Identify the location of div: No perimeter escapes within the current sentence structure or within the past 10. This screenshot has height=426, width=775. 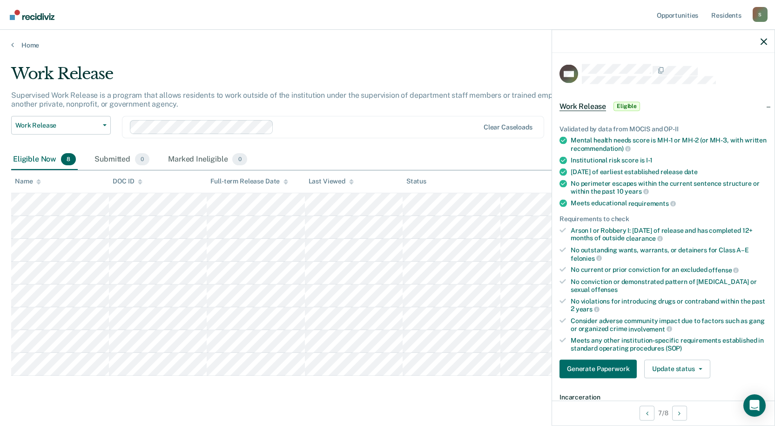
(669, 187).